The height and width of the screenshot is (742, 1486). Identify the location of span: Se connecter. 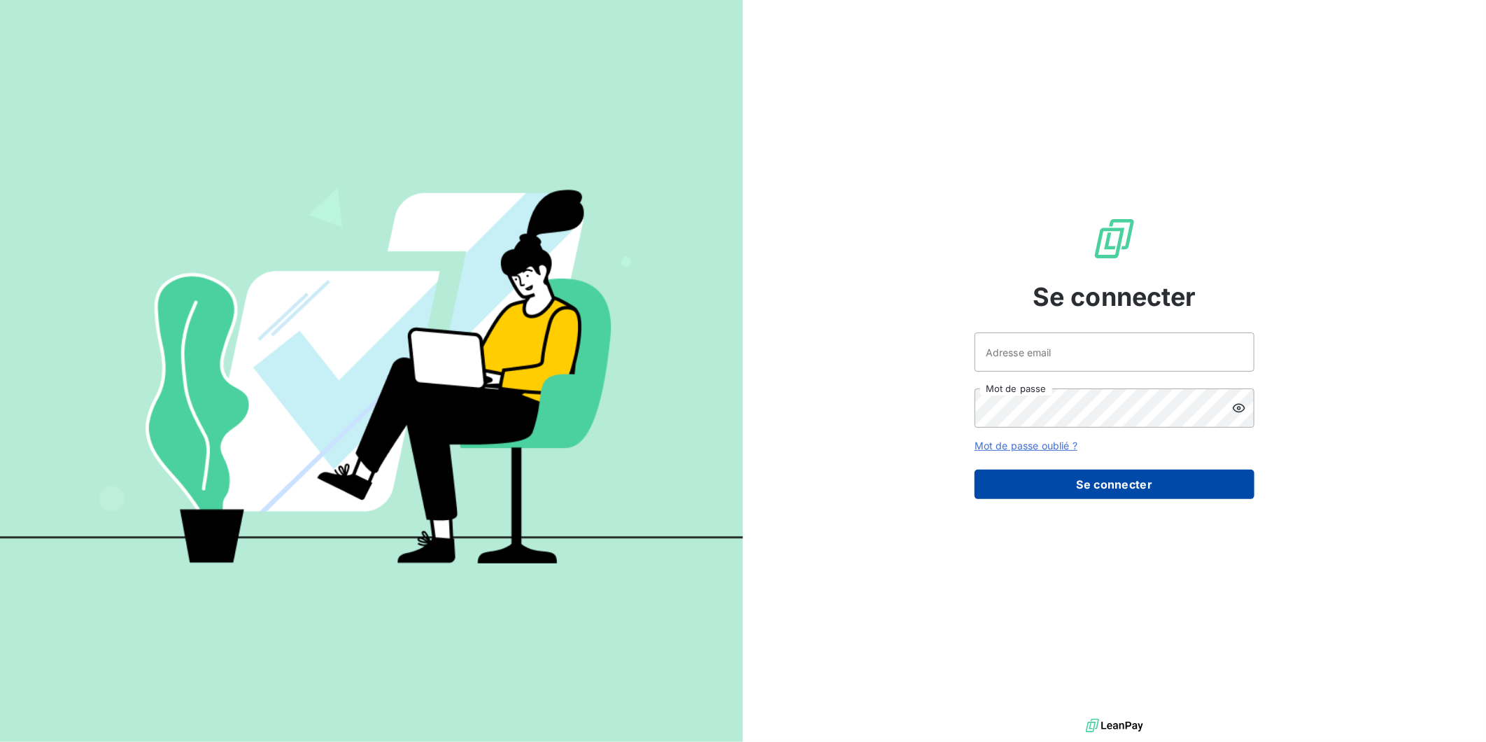
(1115, 297).